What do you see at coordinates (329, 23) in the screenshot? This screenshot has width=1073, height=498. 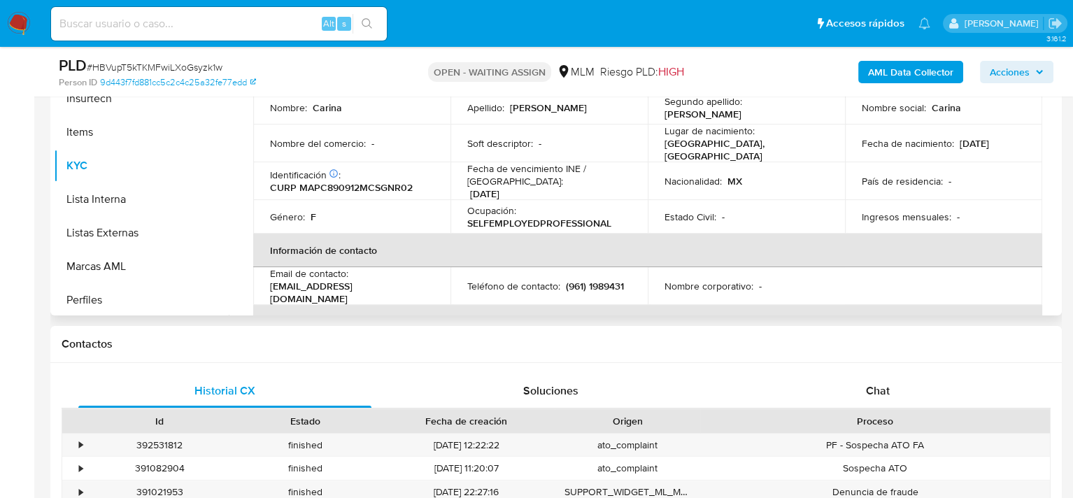 I see `span: Alt` at bounding box center [329, 23].